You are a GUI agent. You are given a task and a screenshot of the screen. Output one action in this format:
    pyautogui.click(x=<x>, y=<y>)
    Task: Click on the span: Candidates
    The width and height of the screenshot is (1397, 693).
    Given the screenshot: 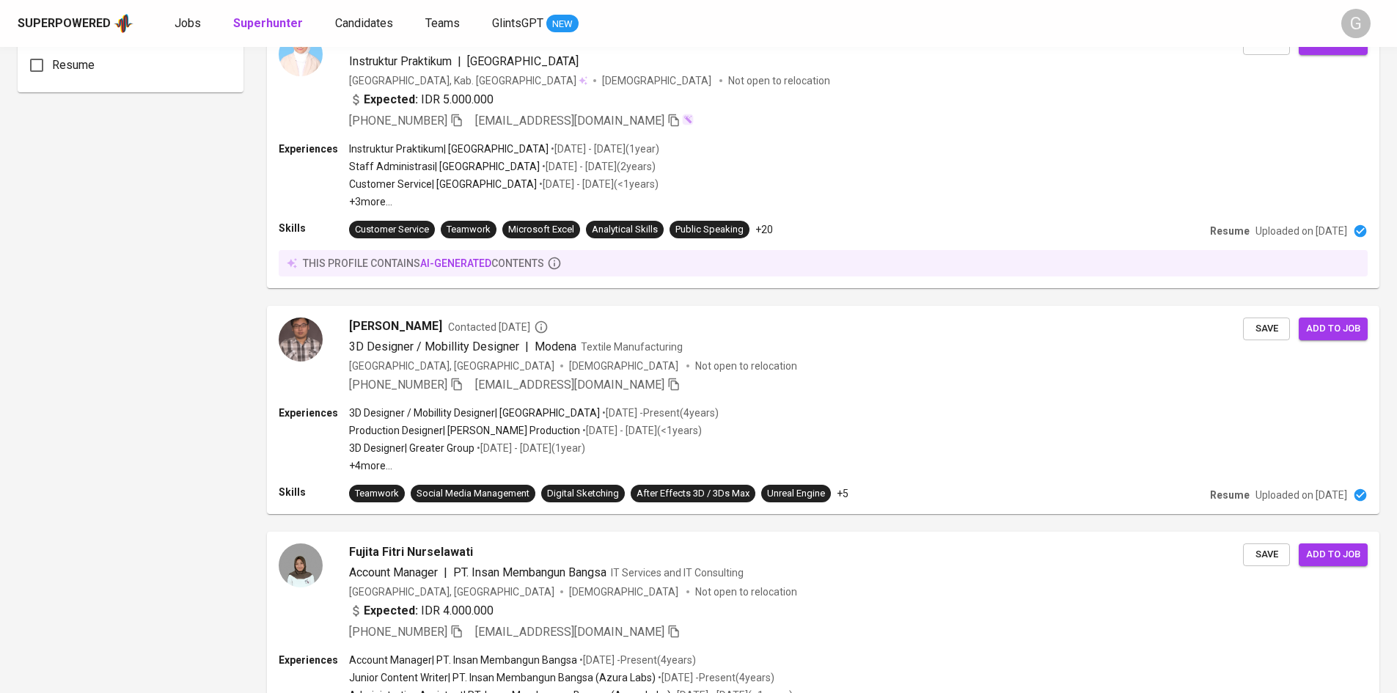 What is the action you would take?
    pyautogui.click(x=364, y=23)
    